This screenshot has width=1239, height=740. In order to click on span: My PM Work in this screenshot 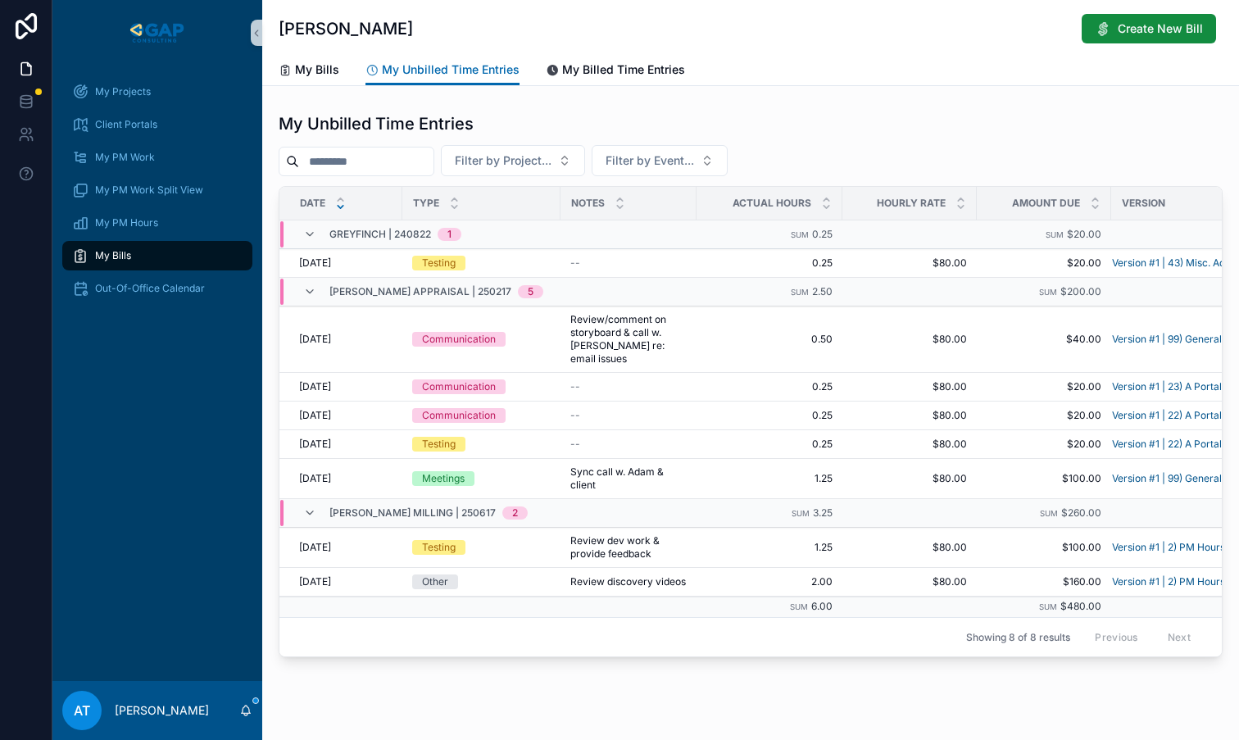, I will do `click(125, 157)`.